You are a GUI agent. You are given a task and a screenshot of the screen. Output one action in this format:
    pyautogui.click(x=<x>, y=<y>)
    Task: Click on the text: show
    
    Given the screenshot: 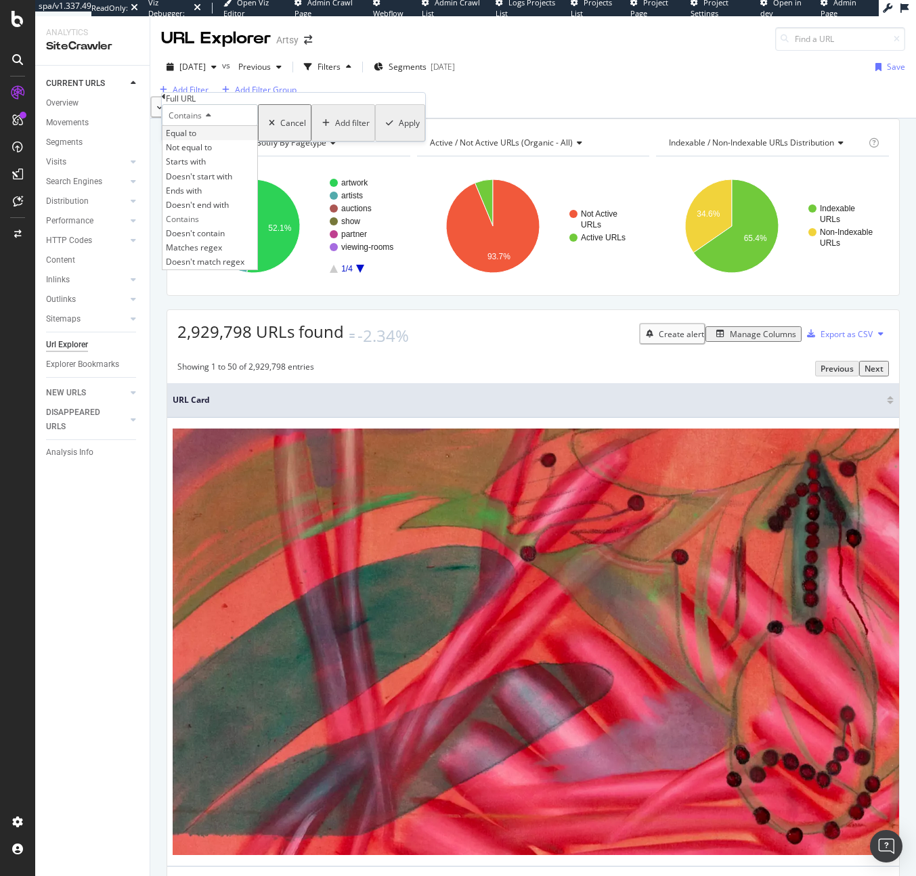 What is the action you would take?
    pyautogui.click(x=351, y=221)
    